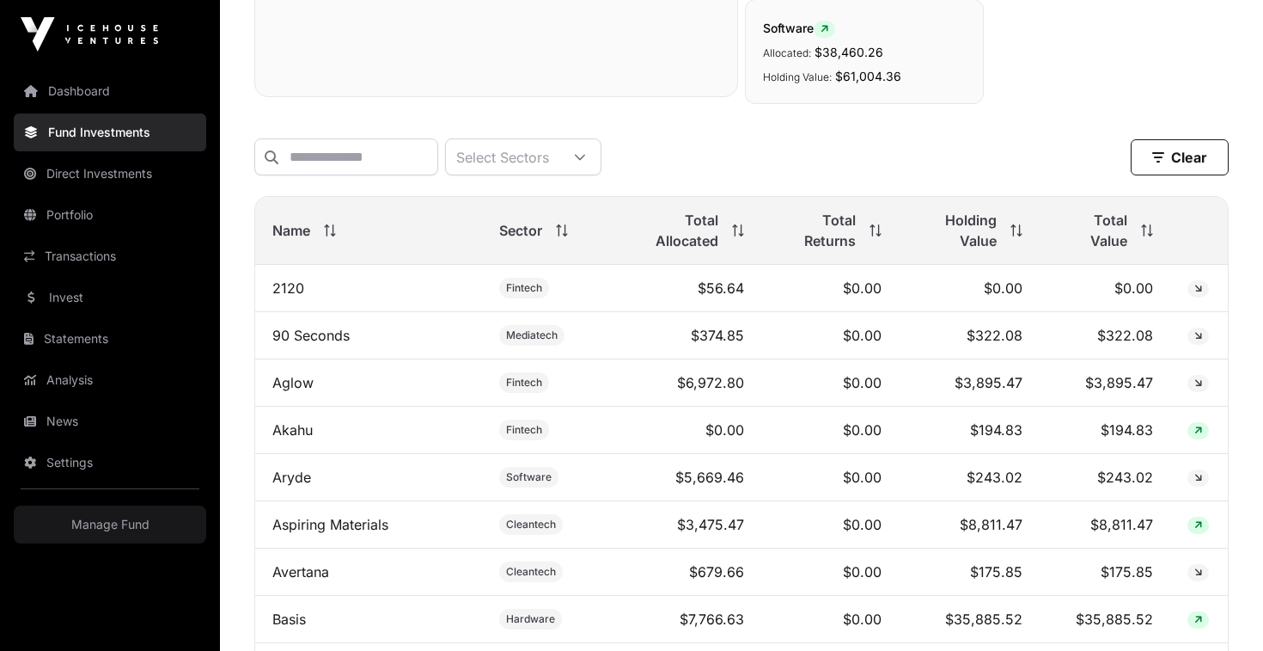  What do you see at coordinates (110, 297) in the screenshot?
I see `a: Invest` at bounding box center [110, 297].